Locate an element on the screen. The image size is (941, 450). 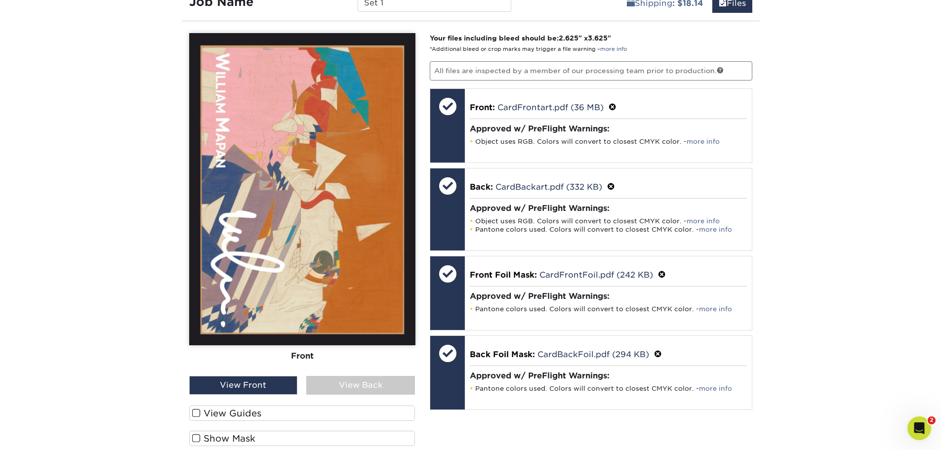
label: Show Mask is located at coordinates (302, 438).